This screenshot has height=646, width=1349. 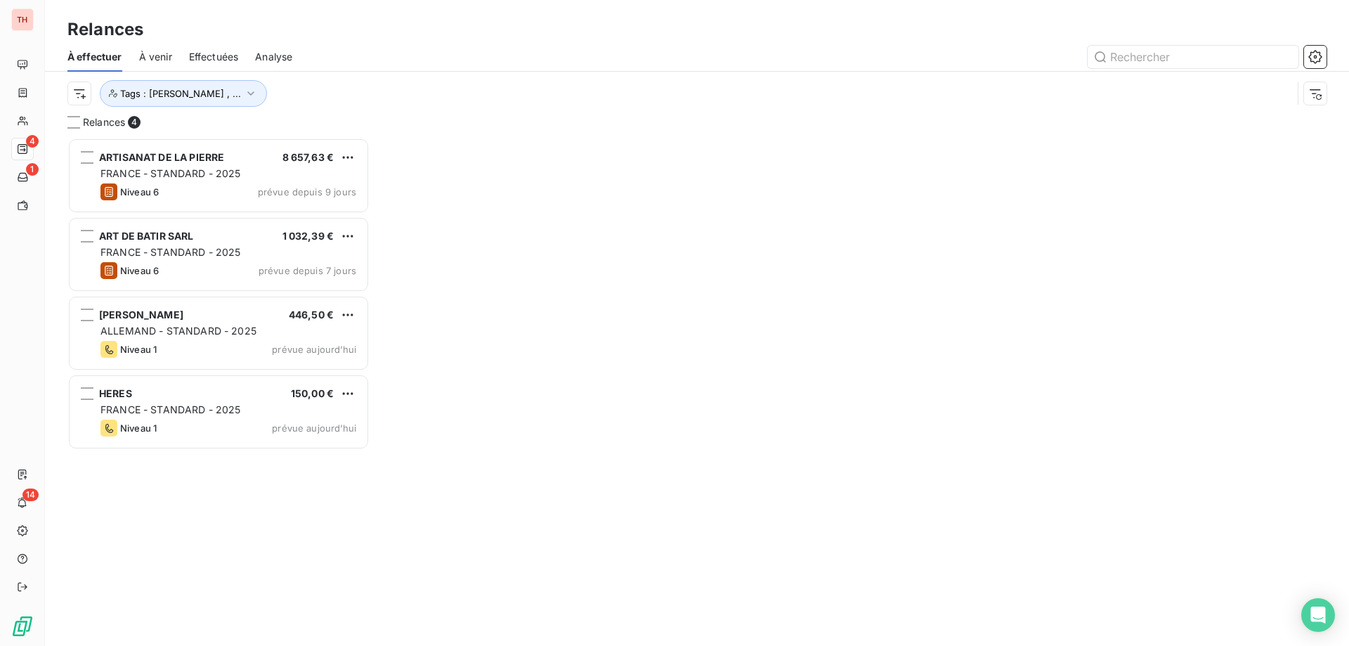 What do you see at coordinates (273, 57) in the screenshot?
I see `span: Analyse` at bounding box center [273, 57].